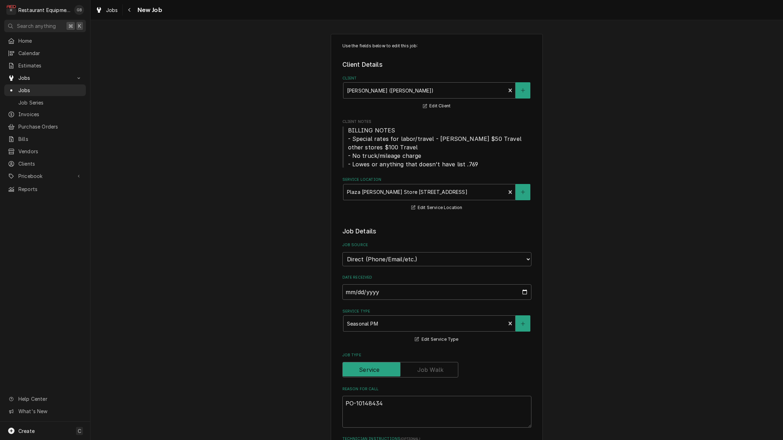  I want to click on span: Bills, so click(50, 139).